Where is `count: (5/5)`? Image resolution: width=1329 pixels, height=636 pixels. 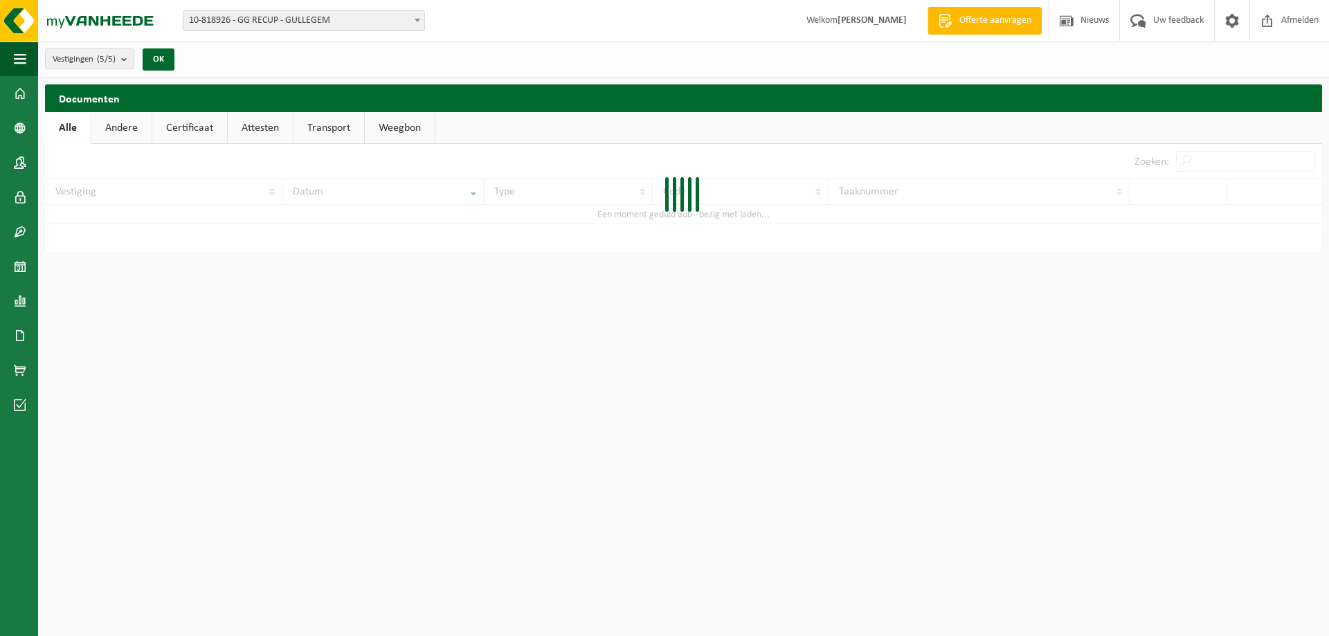 count: (5/5) is located at coordinates (106, 59).